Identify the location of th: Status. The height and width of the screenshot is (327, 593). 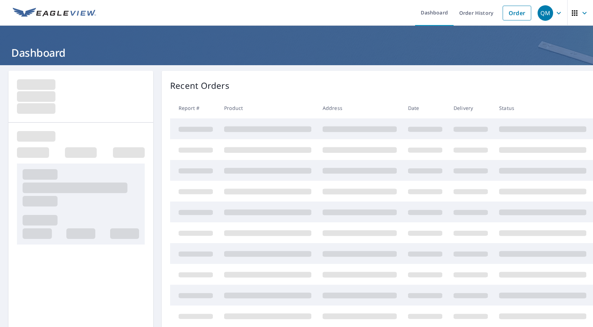
(542, 108).